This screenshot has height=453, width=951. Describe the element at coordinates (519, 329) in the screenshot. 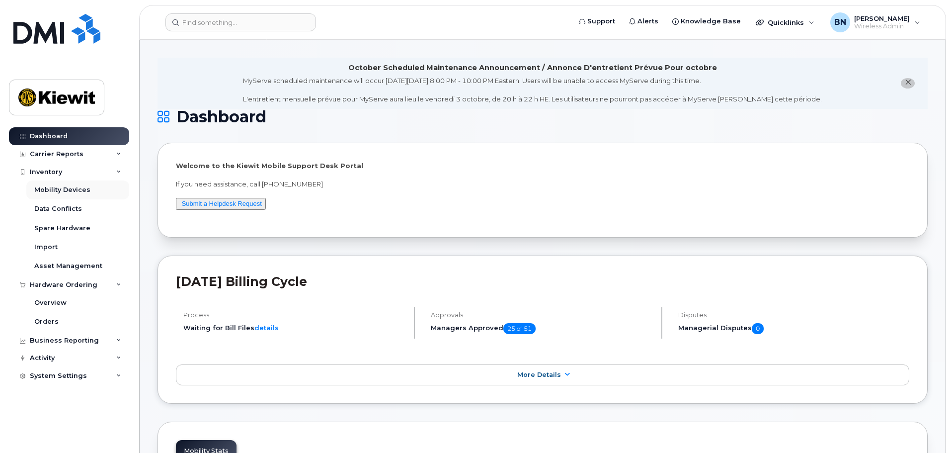

I see `span: 25 of 51` at that location.